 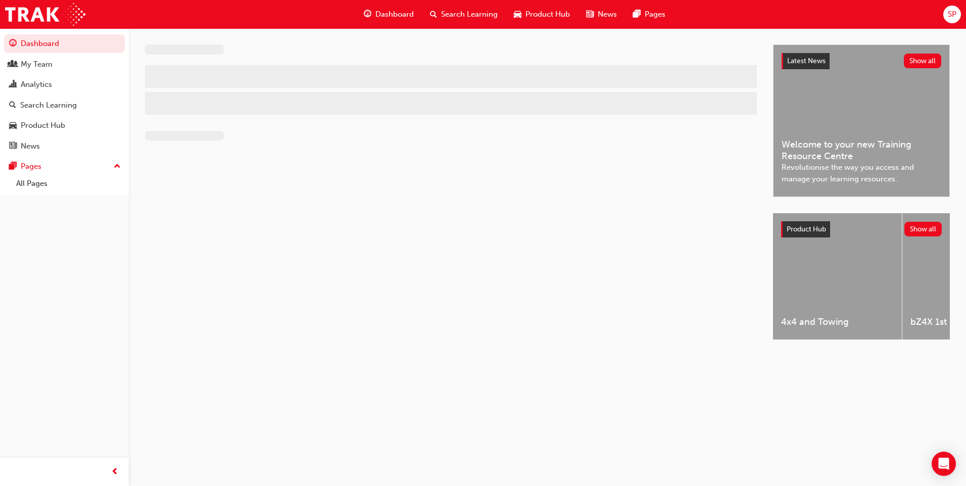 I want to click on div: Product Hub, so click(x=43, y=125).